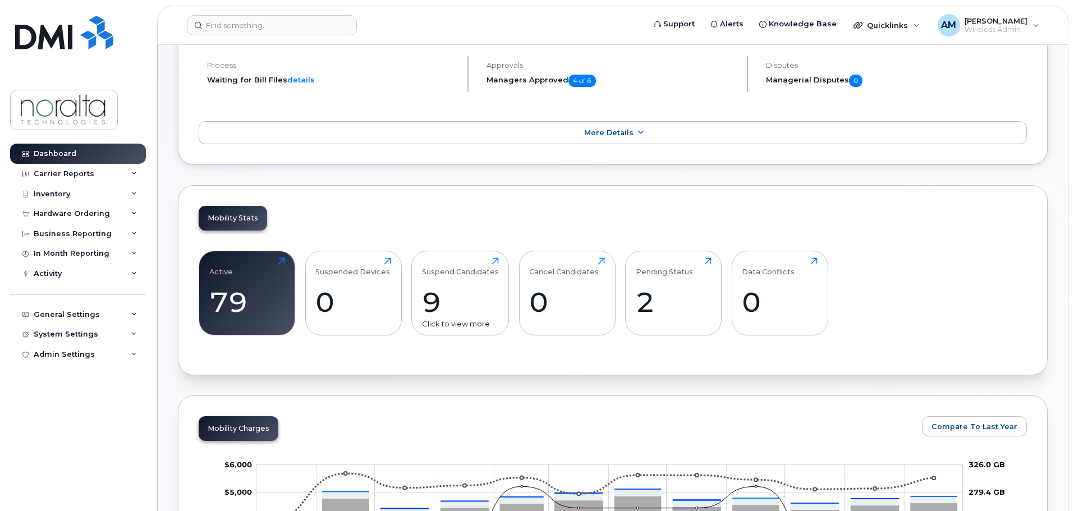 The width and height of the screenshot is (1074, 511). I want to click on div: Cancel Candidates, so click(564, 267).